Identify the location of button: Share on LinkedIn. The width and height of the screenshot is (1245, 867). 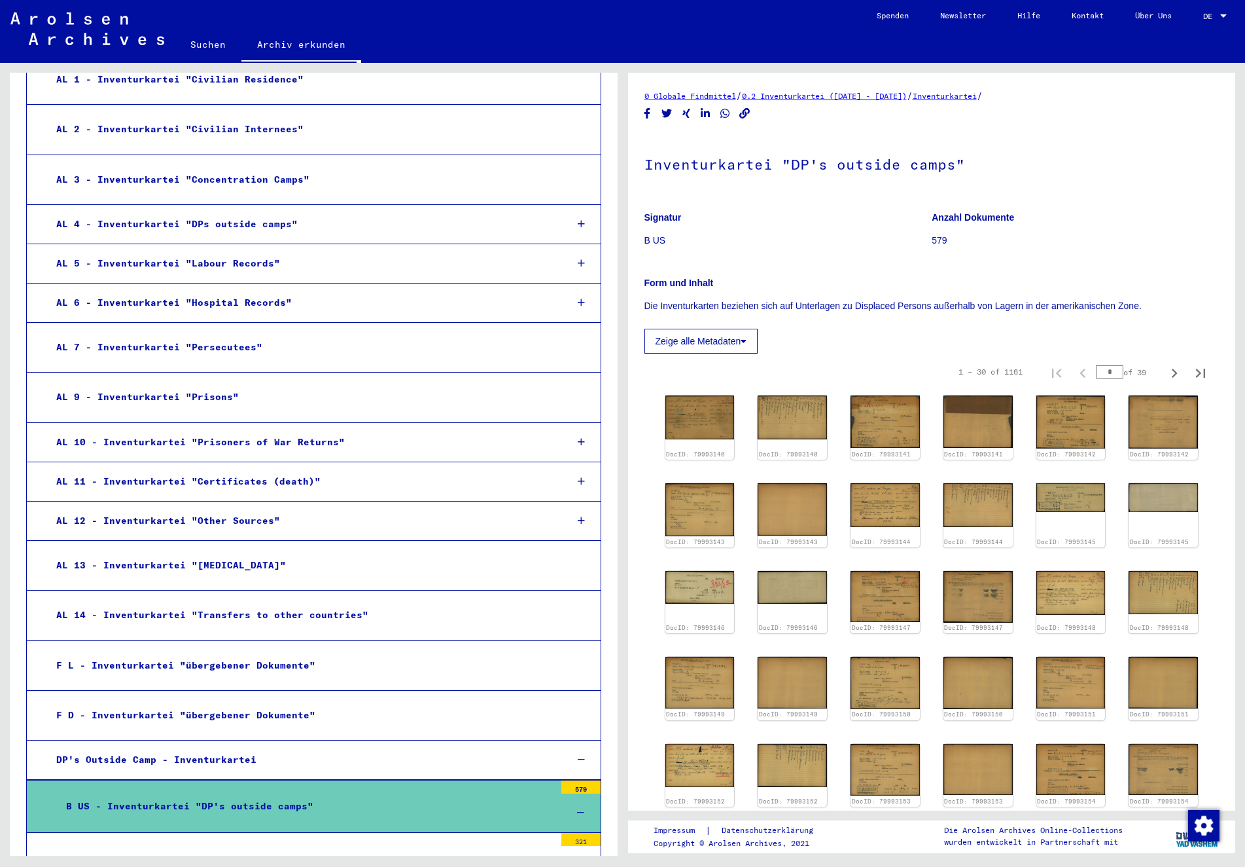
(706, 113).